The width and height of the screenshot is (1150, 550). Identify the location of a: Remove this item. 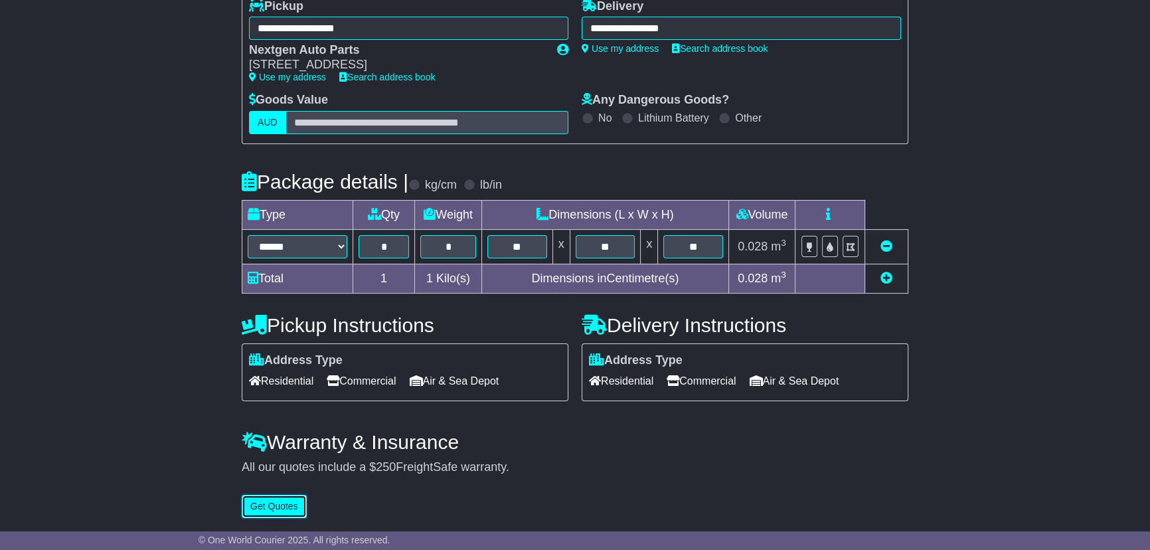
(886, 246).